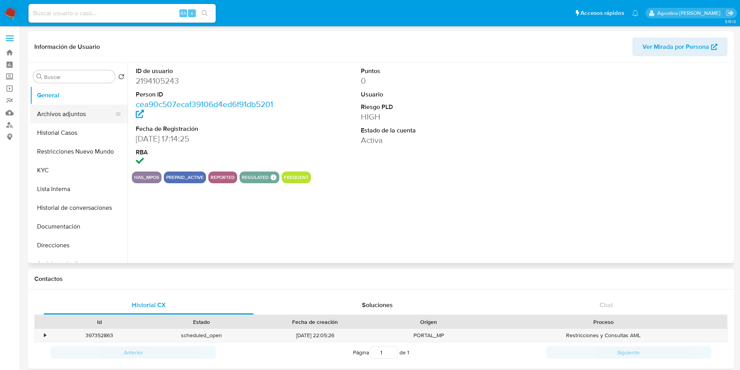 This screenshot has width=740, height=370. I want to click on span: s, so click(192, 13).